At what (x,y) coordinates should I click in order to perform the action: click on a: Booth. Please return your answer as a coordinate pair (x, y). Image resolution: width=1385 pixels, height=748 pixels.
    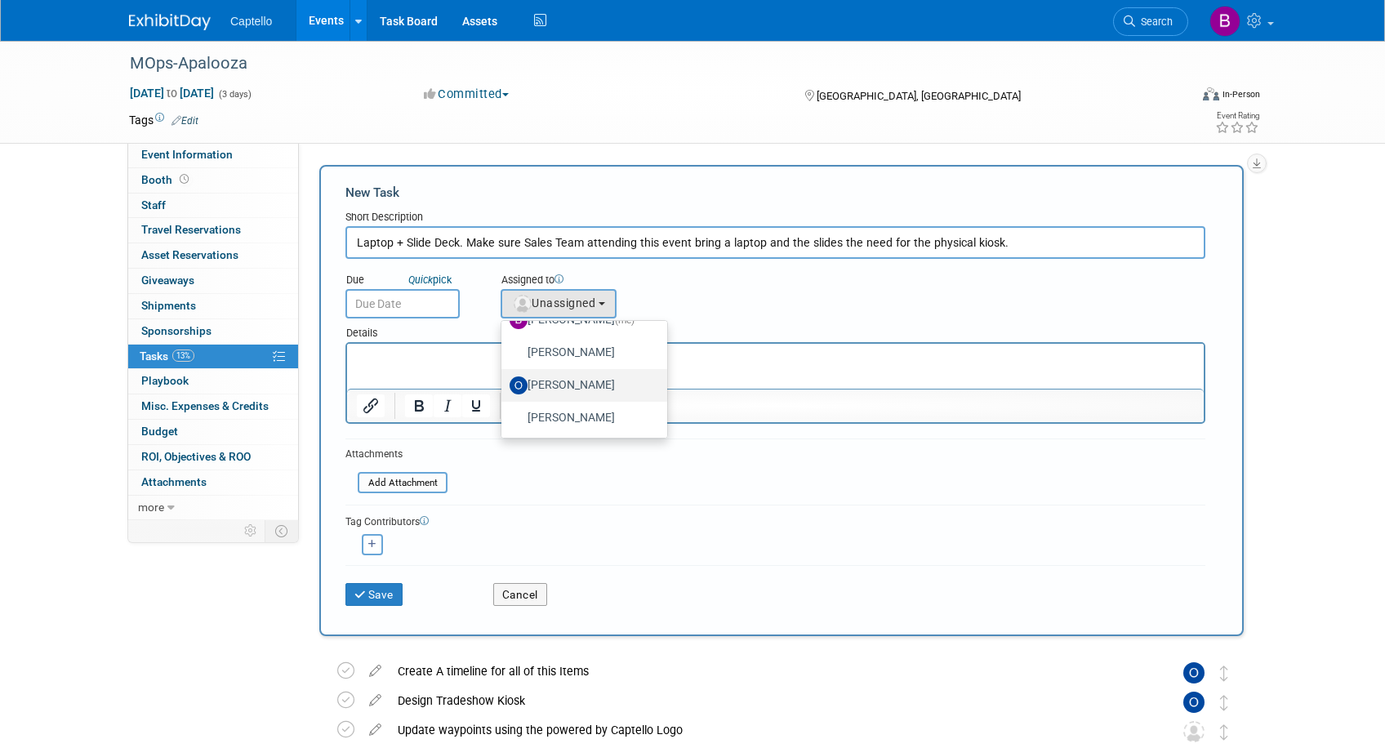
    Looking at the image, I should click on (213, 180).